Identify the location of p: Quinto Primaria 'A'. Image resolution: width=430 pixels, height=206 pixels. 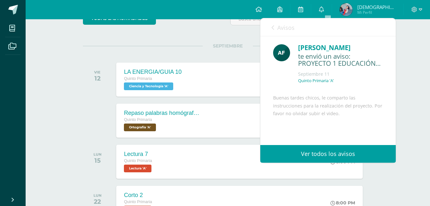
(316, 80).